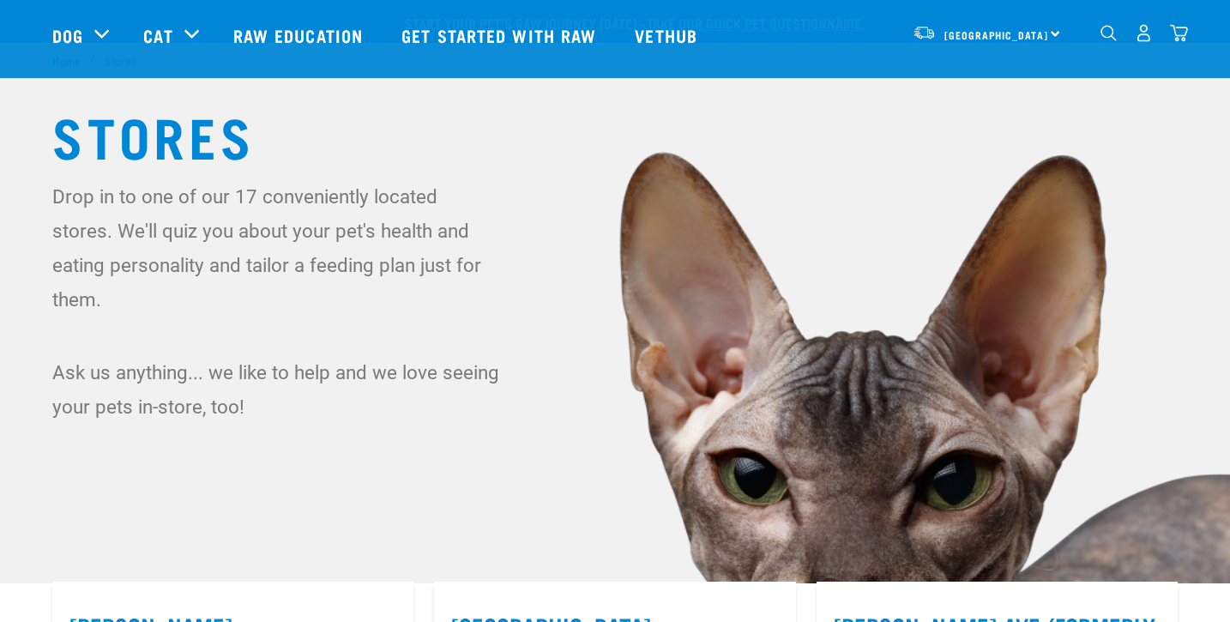 The width and height of the screenshot is (1230, 622). I want to click on p: Ask us anything... we like to help and we love seeing your pets in-store, too!, so click(277, 390).